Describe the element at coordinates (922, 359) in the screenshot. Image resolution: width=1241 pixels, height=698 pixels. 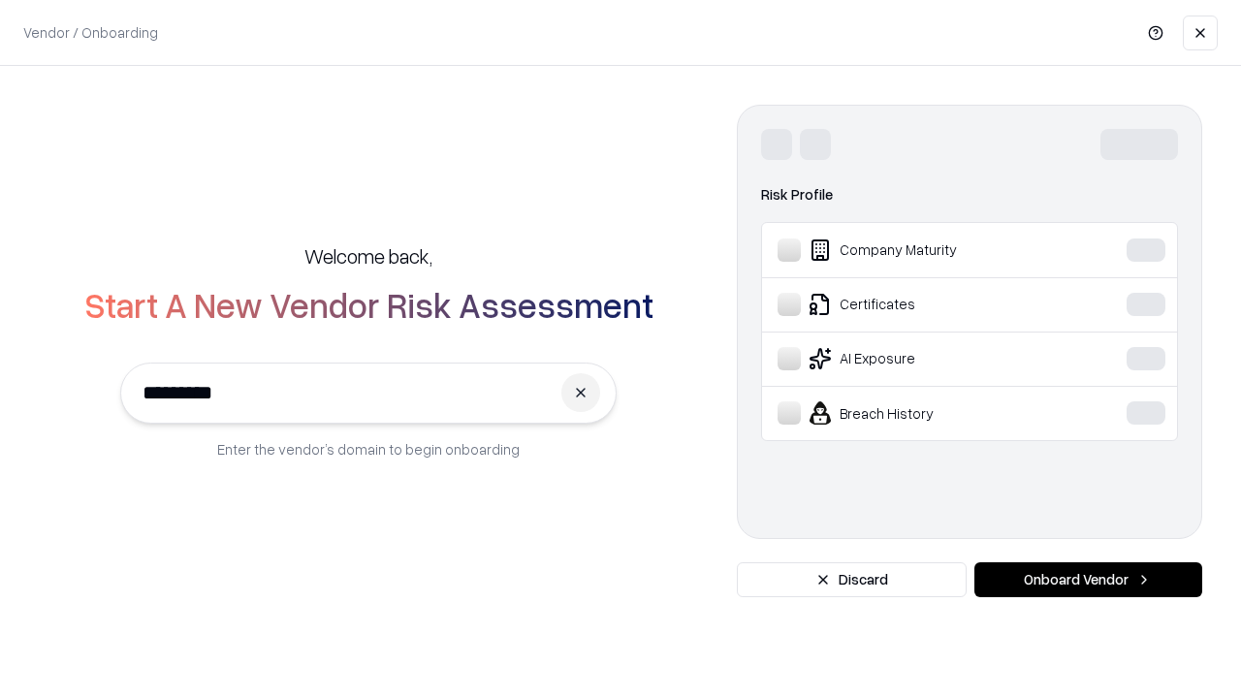
I see `div: AI Exposure` at that location.